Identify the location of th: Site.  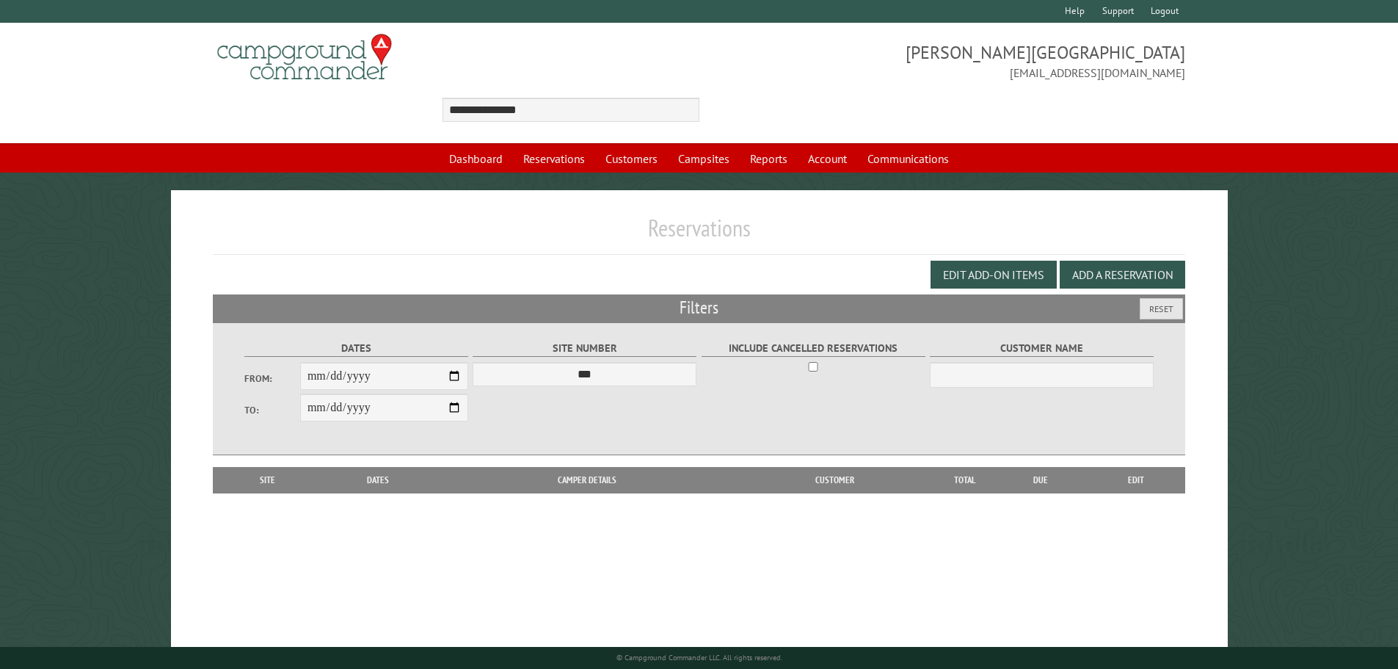
(268, 480).